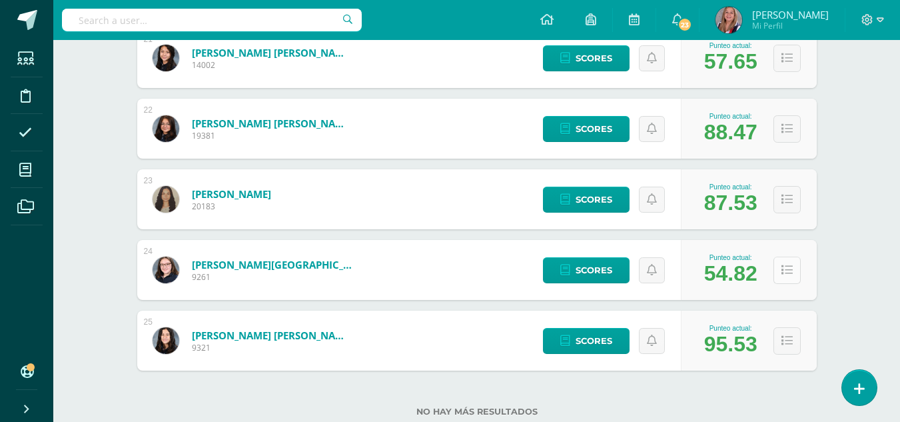  What do you see at coordinates (231, 206) in the screenshot?
I see `span: 20183` at bounding box center [231, 206].